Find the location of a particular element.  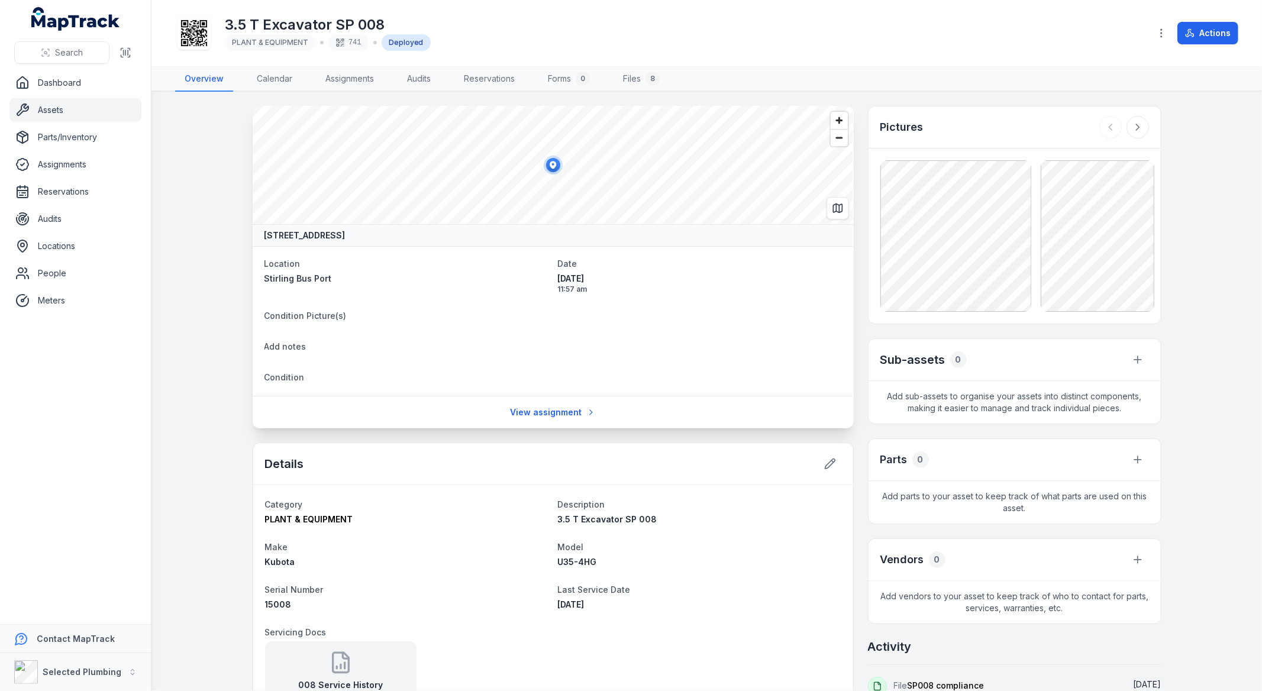

h2: Activity is located at coordinates (890, 647).